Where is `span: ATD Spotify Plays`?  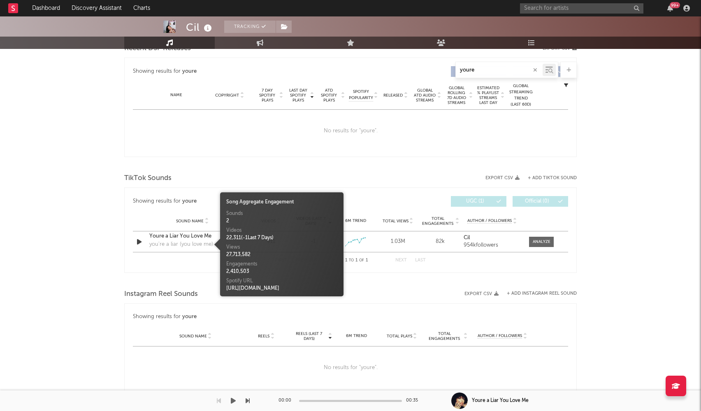 span: ATD Spotify Plays is located at coordinates (328, 95).